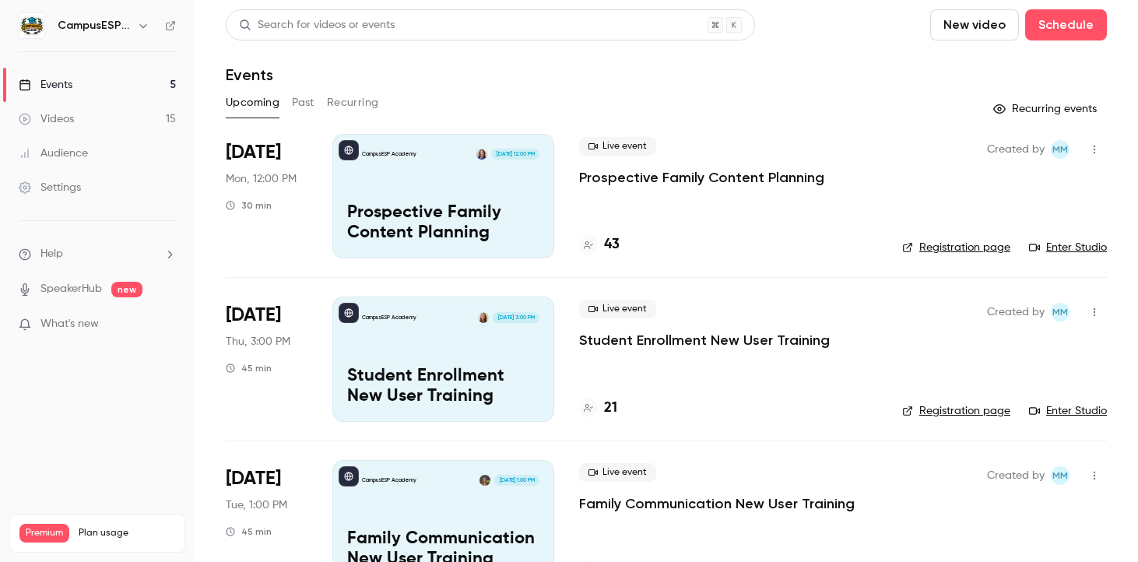 The width and height of the screenshot is (1138, 562). What do you see at coordinates (317, 25) in the screenshot?
I see `div: Search for videos or events` at bounding box center [317, 25].